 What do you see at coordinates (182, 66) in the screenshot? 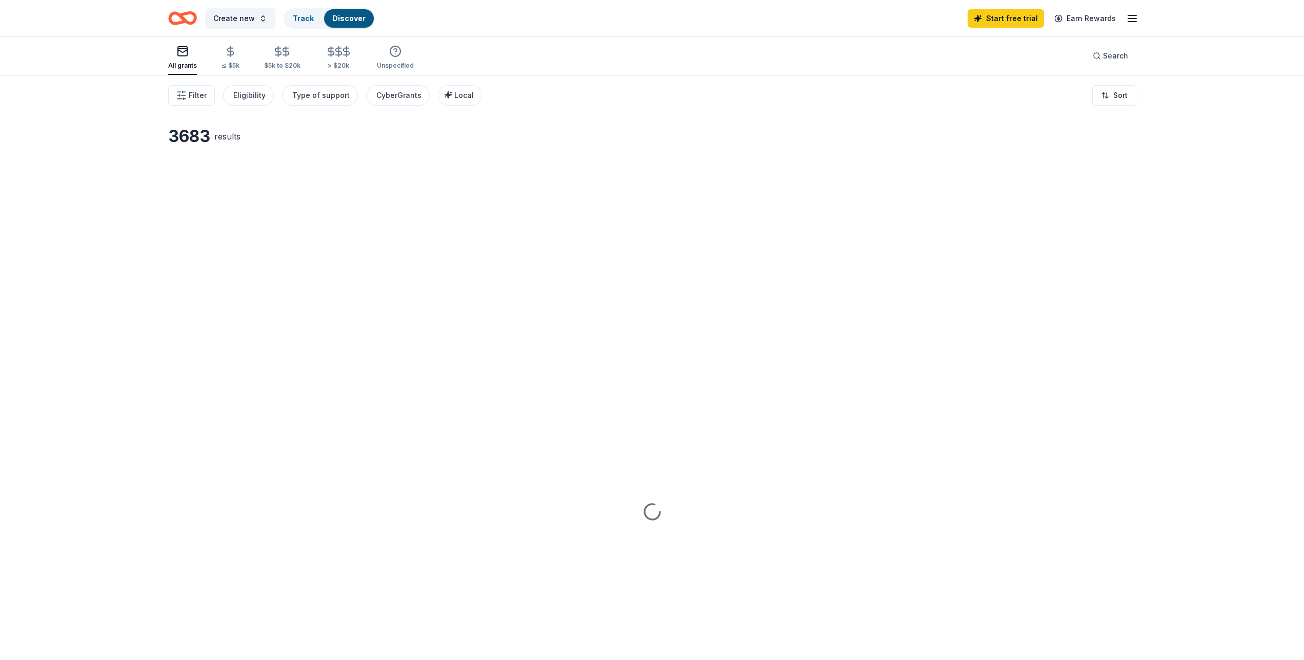
I see `div: All grants` at bounding box center [182, 66].